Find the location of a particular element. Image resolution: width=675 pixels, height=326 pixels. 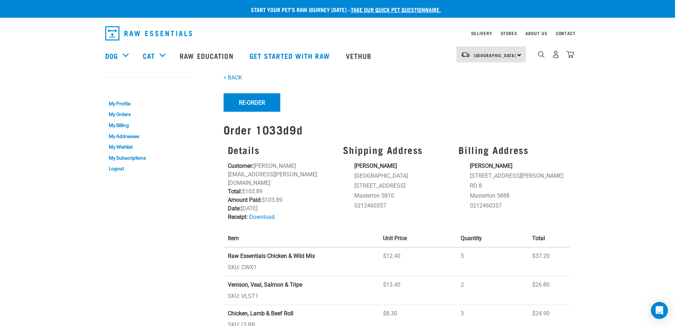

h3: Details is located at coordinates (281, 150).